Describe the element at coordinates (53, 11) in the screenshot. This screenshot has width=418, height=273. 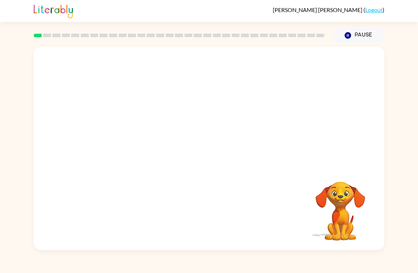
I see `img: Literably` at that location.